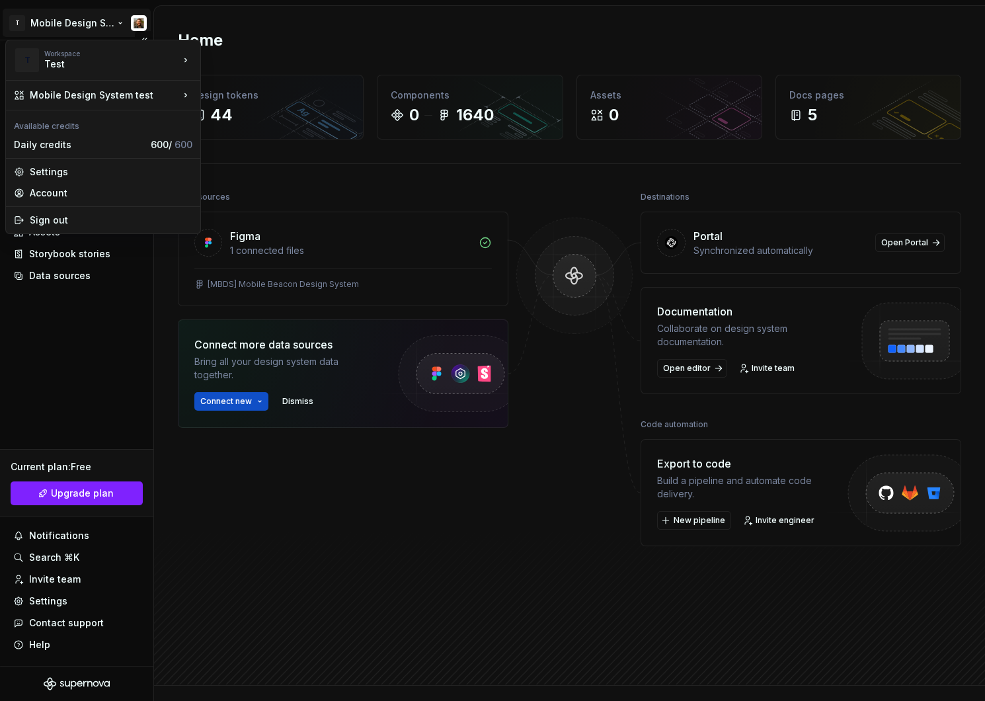 The height and width of the screenshot is (701, 985). Describe the element at coordinates (171, 144) in the screenshot. I see `span: 600 /` at that location.